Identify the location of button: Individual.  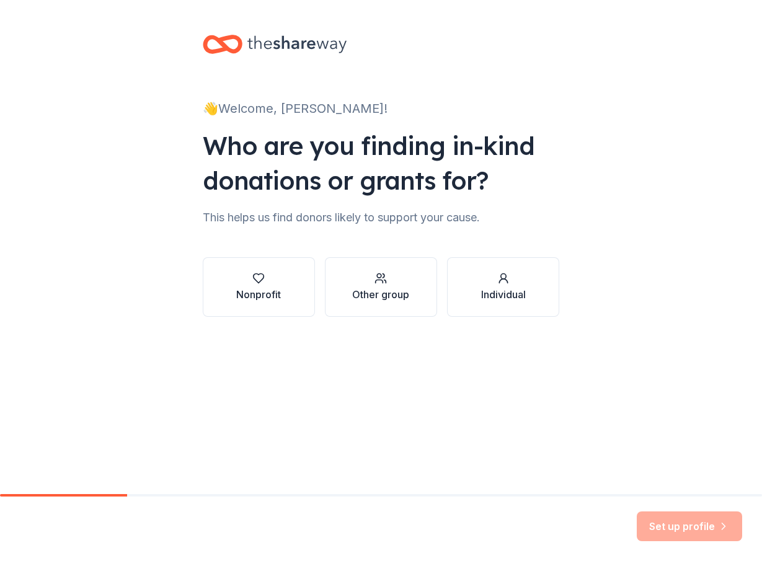
(503, 287).